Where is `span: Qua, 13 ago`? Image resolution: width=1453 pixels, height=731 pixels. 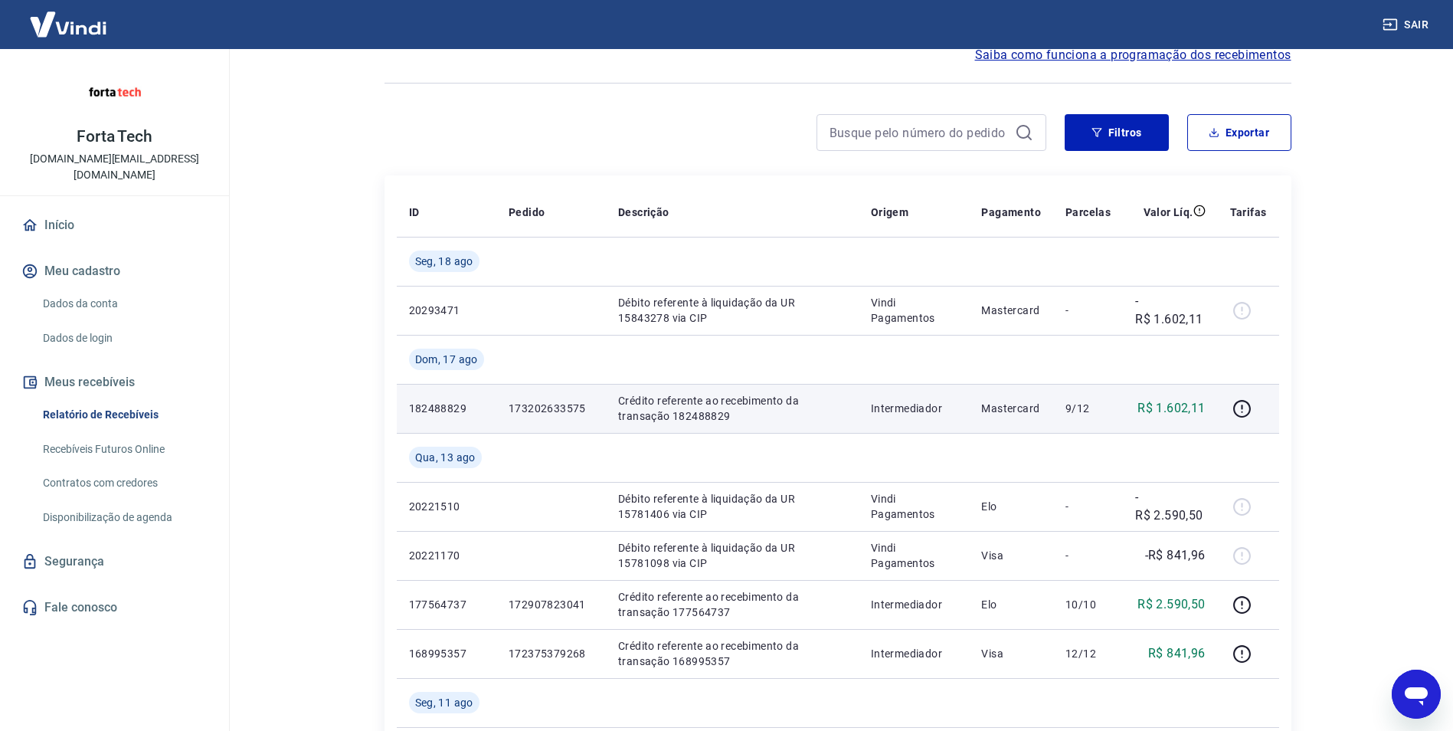 span: Qua, 13 ago is located at coordinates (445, 457).